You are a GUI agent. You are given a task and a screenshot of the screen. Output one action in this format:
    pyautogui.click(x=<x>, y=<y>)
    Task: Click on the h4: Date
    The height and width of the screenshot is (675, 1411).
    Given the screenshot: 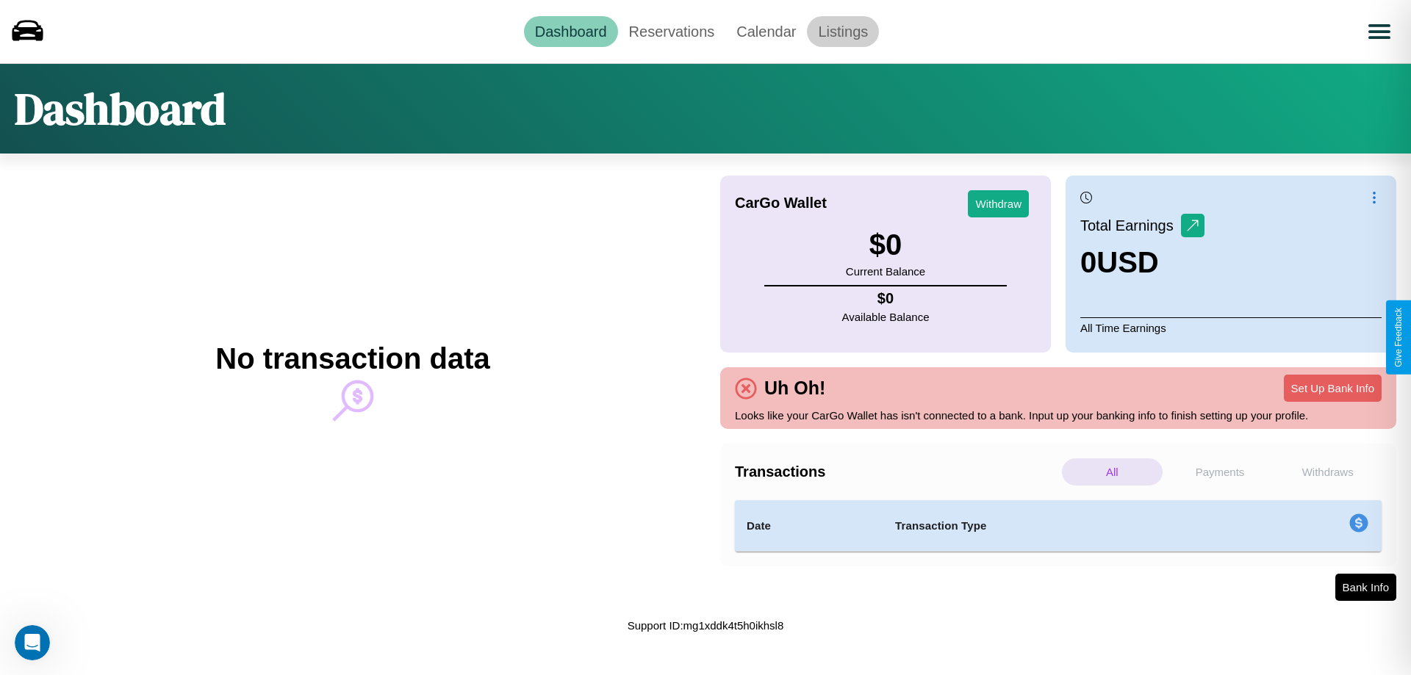 What is the action you would take?
    pyautogui.click(x=809, y=526)
    